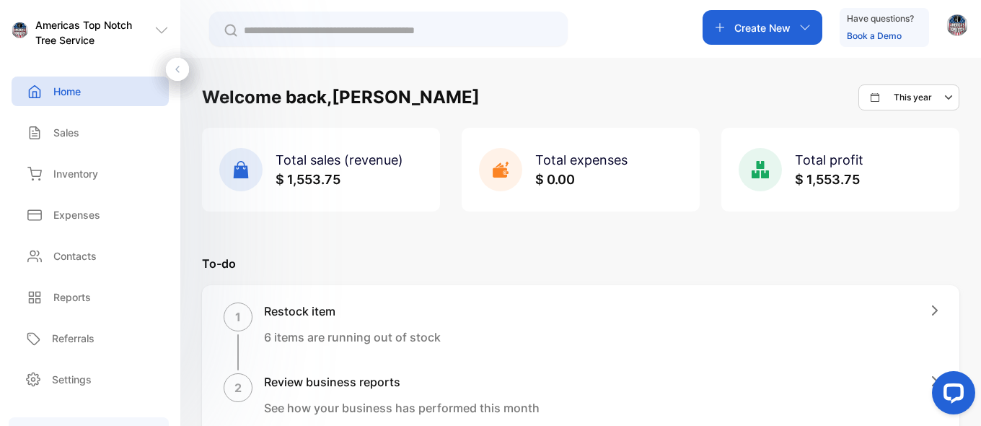  What do you see at coordinates (72, 297) in the screenshot?
I see `p: Reports` at bounding box center [72, 297].